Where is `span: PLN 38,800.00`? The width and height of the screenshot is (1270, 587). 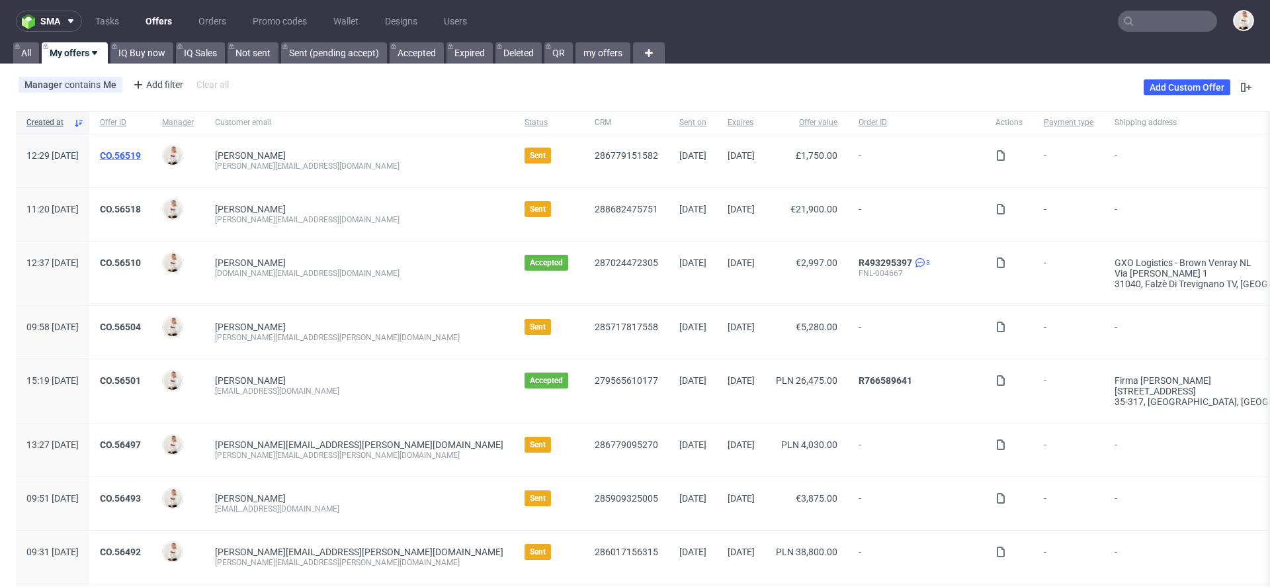
span: PLN 38,800.00 is located at coordinates (807, 552).